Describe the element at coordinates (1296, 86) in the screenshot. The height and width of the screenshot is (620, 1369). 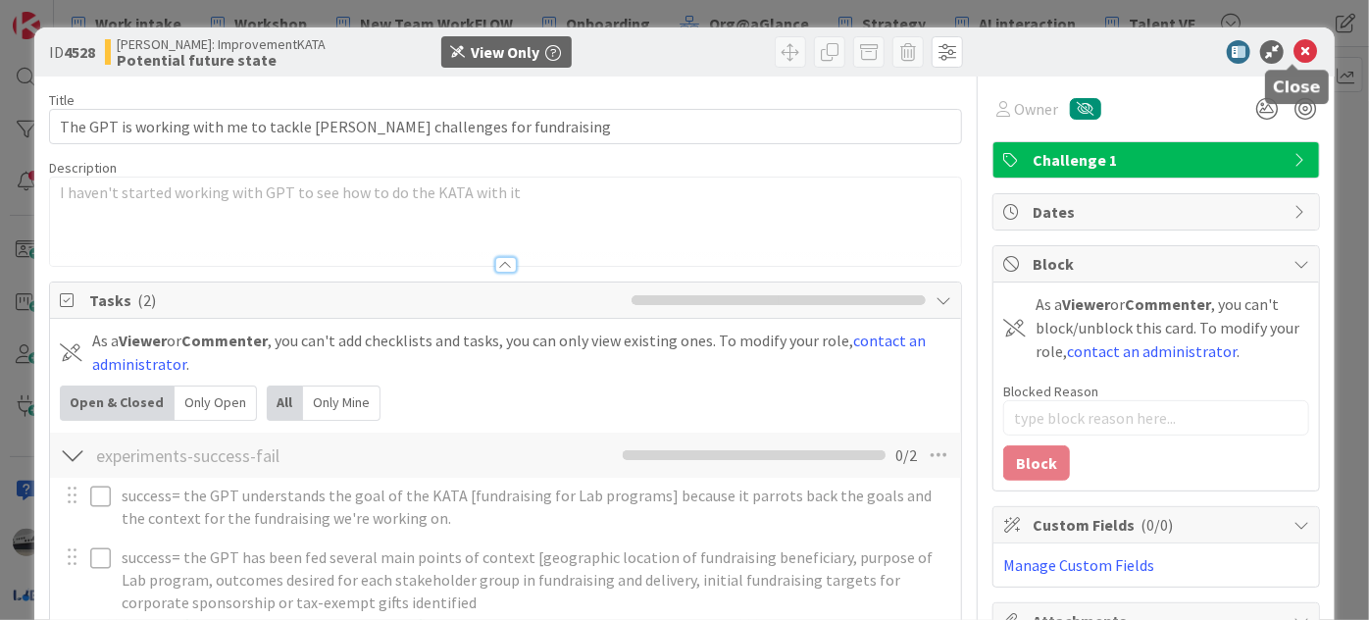
I see `h5: Close` at that location.